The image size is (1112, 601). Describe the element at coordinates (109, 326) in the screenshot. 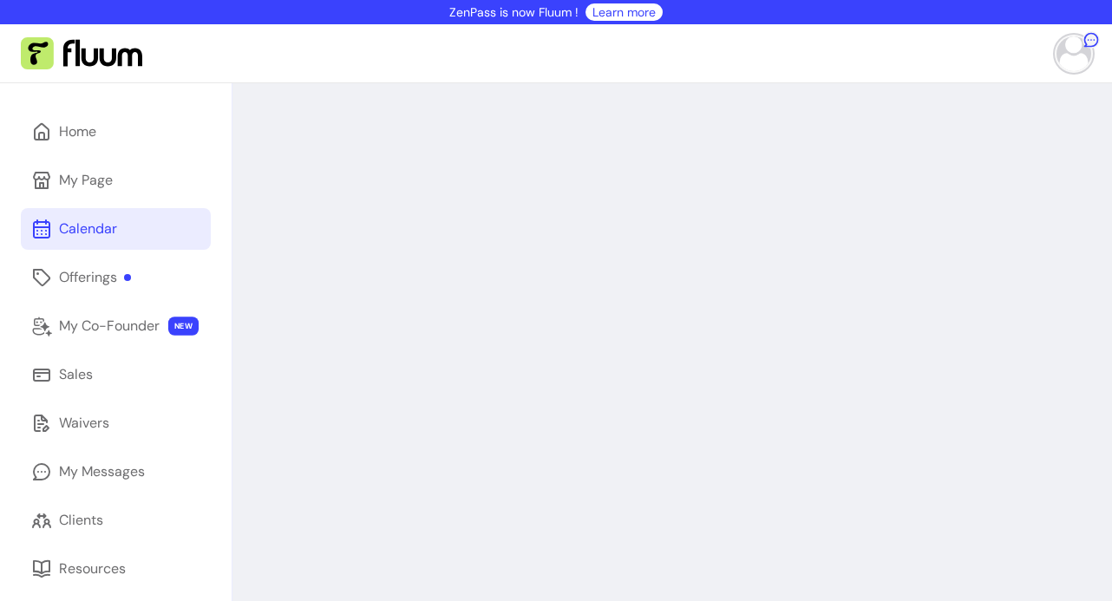

I see `div: My Co-Founder` at that location.